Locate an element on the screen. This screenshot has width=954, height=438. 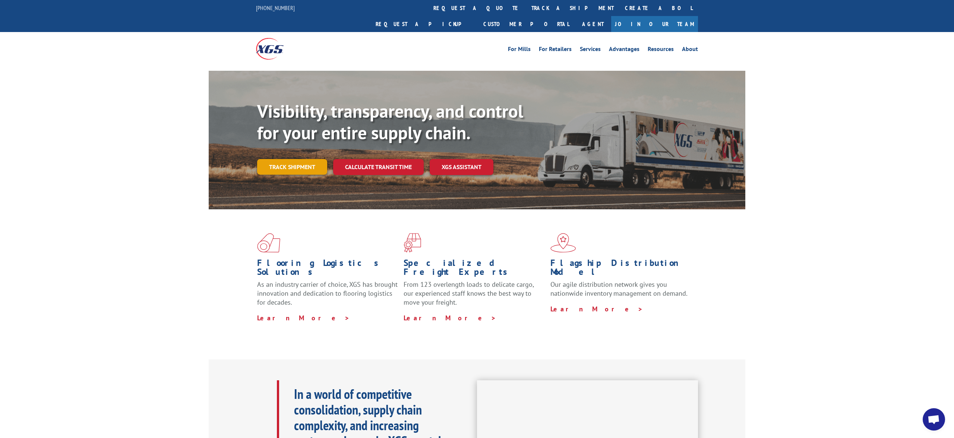
a: XGS ASSISTANT is located at coordinates (461, 167).